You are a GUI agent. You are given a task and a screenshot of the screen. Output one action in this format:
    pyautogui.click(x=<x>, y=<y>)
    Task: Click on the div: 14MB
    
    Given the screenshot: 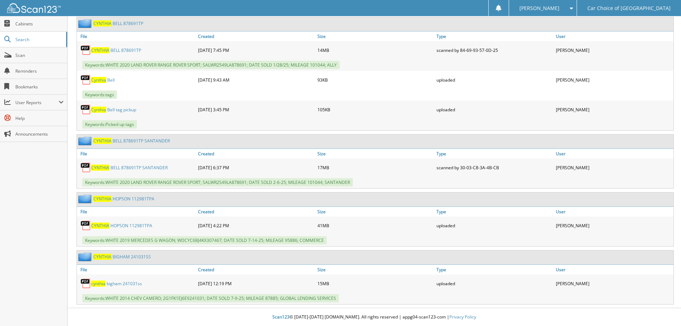 What is the action you would take?
    pyautogui.click(x=376, y=50)
    